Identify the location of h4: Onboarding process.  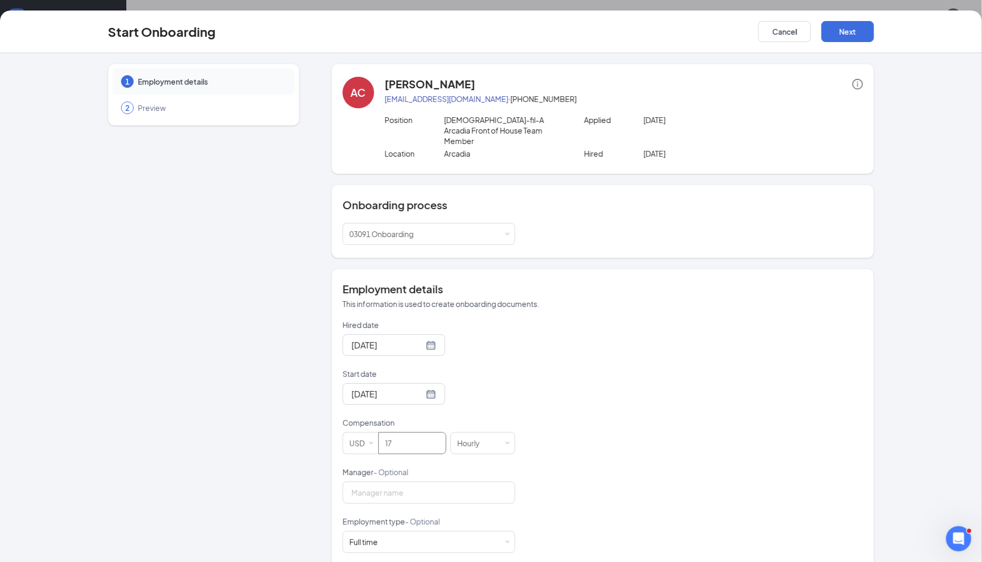
(602, 205).